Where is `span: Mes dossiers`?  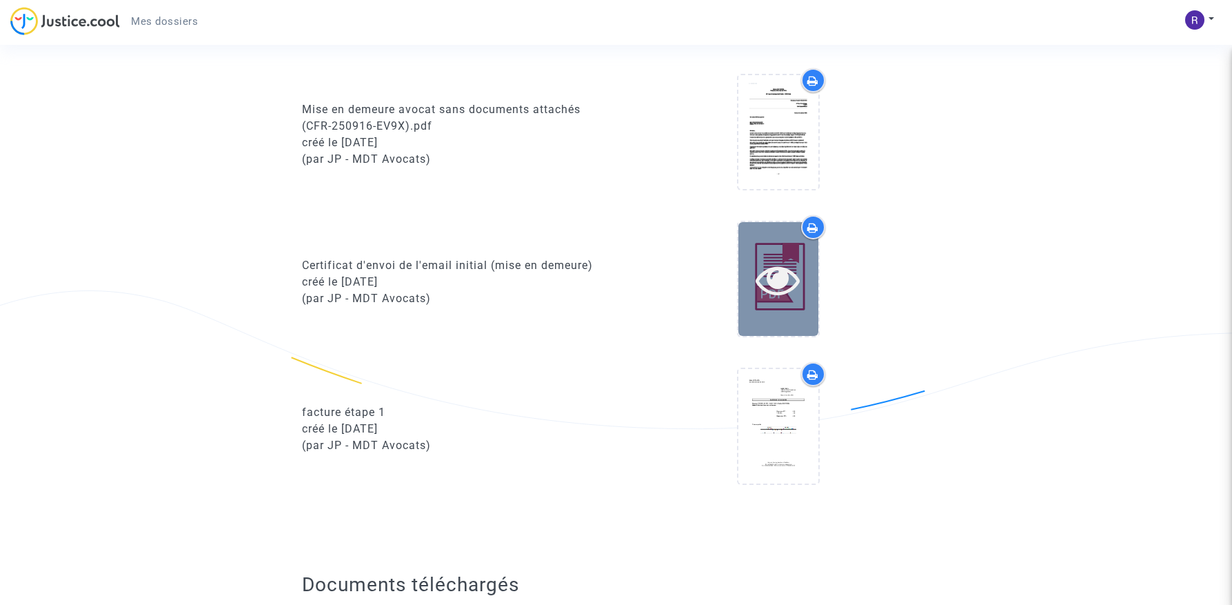 span: Mes dossiers is located at coordinates (164, 21).